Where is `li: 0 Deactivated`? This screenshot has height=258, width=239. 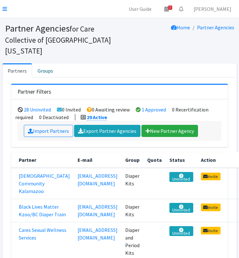
li: 0 Deactivated is located at coordinates (54, 117).